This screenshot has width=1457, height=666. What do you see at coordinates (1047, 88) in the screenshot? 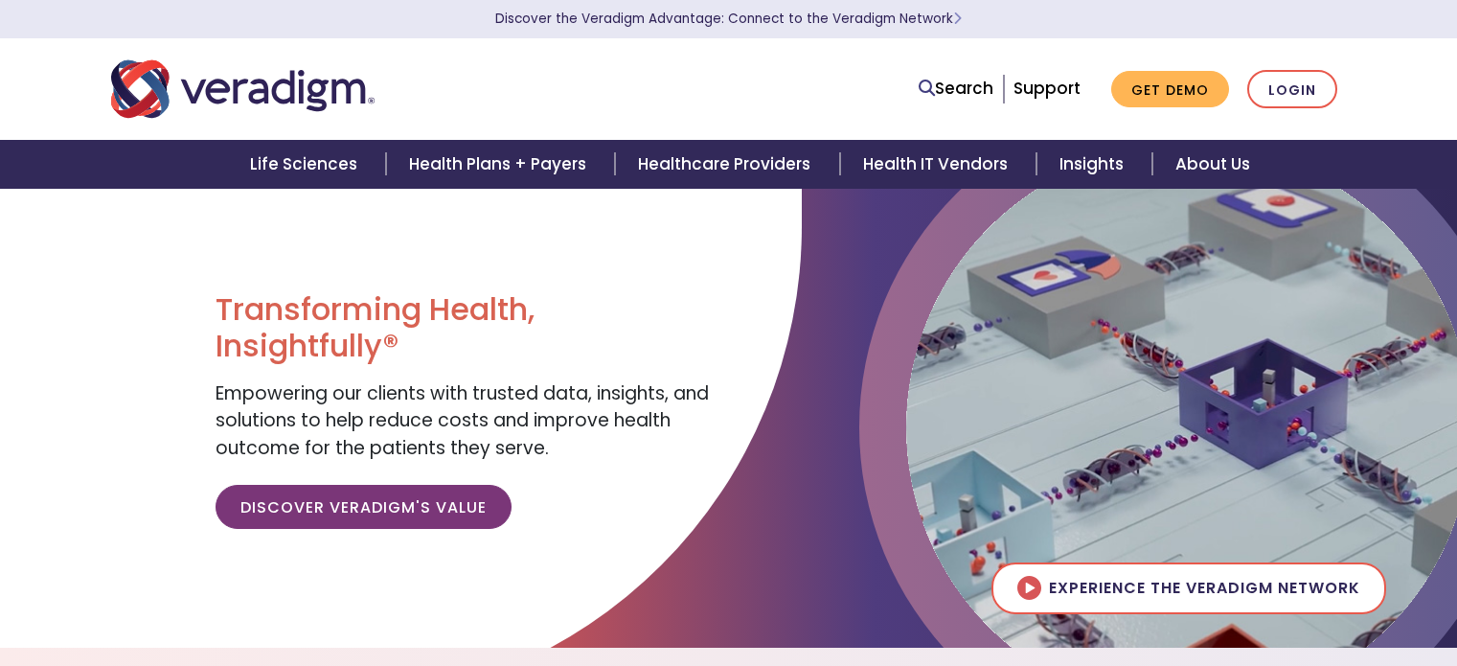
I see `a: Support` at bounding box center [1047, 88].